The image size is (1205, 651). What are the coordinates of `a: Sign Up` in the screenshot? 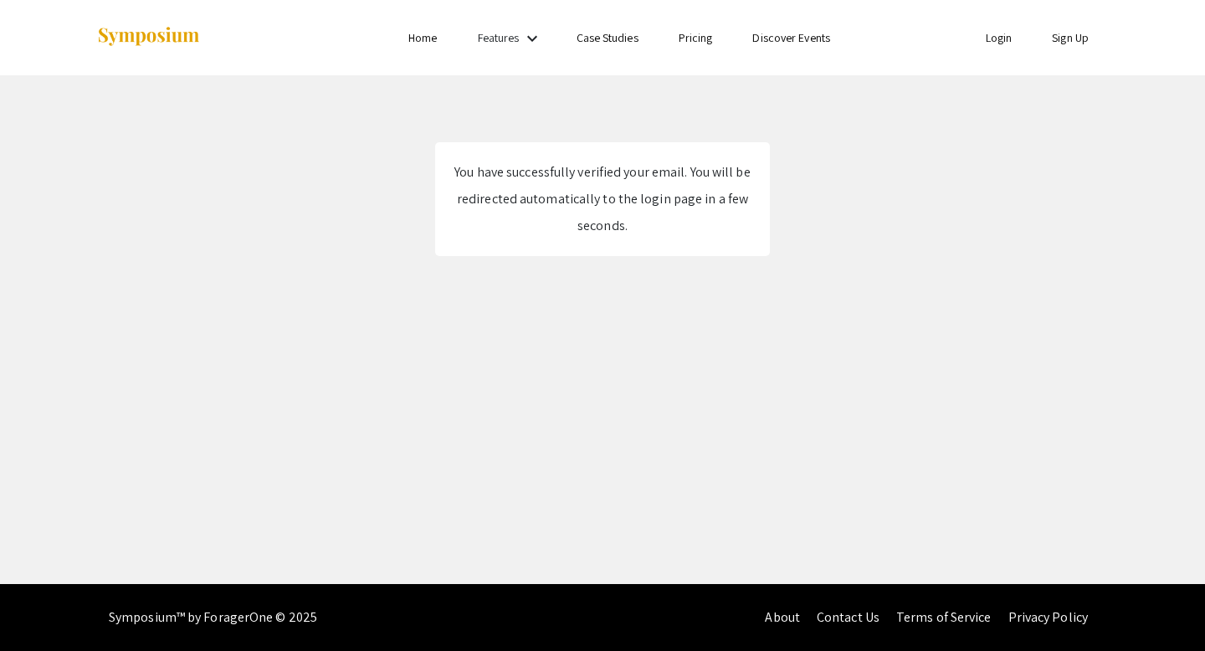 It's located at (1070, 38).